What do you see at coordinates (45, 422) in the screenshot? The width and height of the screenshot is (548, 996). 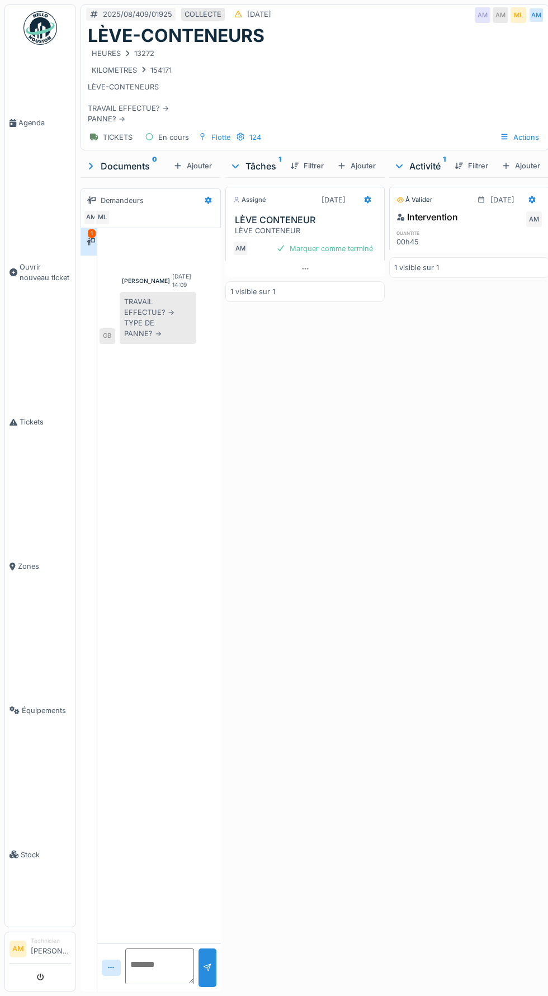 I see `span: Tickets` at bounding box center [45, 422].